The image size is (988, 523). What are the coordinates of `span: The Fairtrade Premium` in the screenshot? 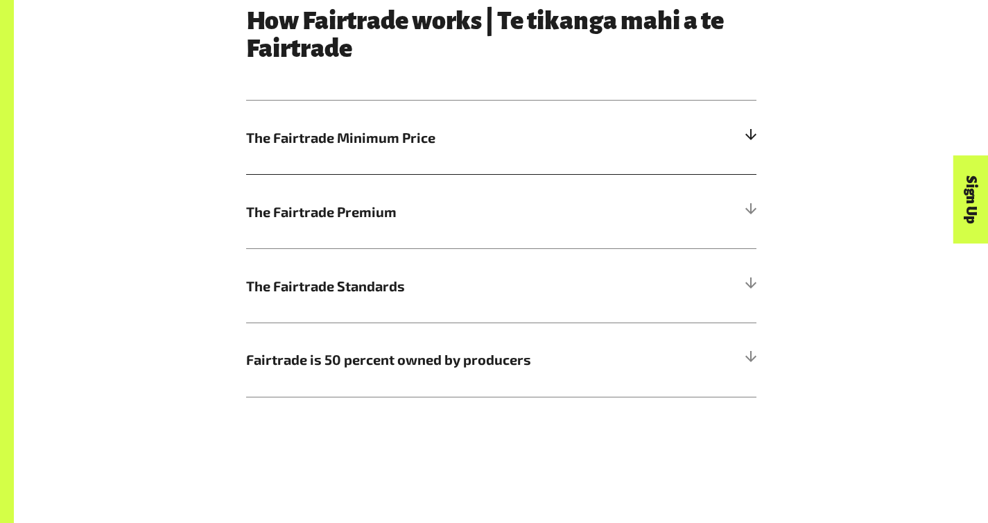 It's located at (437, 211).